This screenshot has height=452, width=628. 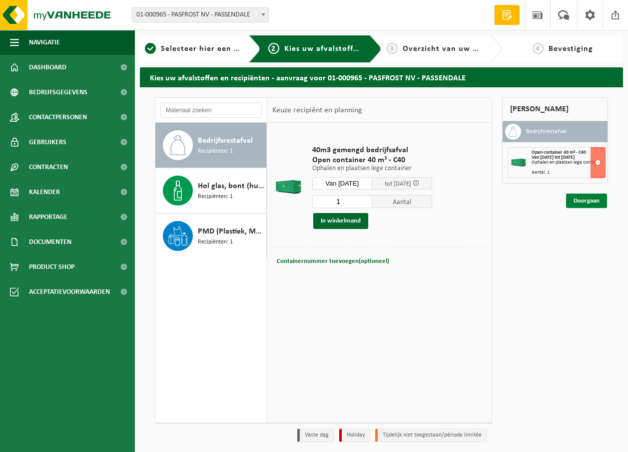 What do you see at coordinates (317, 110) in the screenshot?
I see `div: Keuze recipiënt en planning` at bounding box center [317, 110].